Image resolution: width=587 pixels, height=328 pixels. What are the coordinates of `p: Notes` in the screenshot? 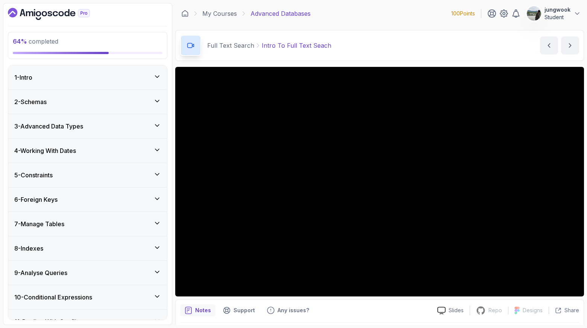 It's located at (203, 311).